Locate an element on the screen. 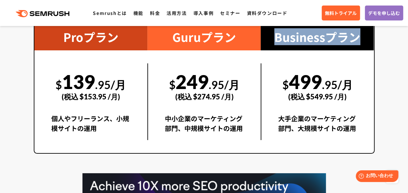 The height and width of the screenshot is (193, 408). a: 機能 is located at coordinates (138, 13).